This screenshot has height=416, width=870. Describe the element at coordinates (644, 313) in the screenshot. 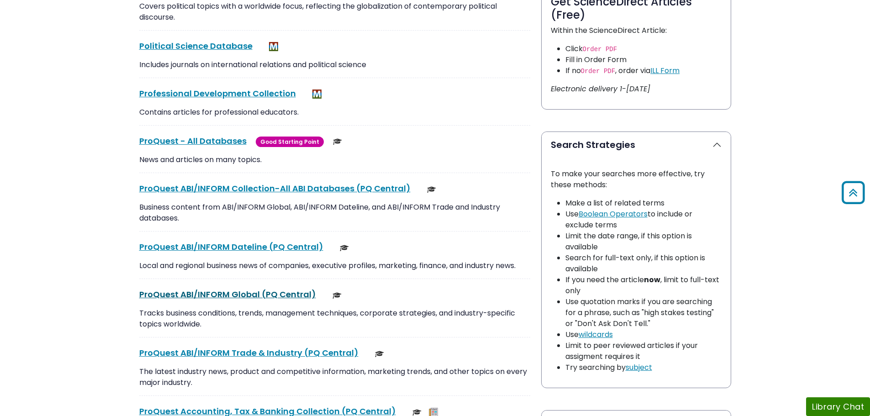

I see `li: Use quotation marks if you are searching for a phrase, such as "high stakes testing" or "Don't As...` at that location.